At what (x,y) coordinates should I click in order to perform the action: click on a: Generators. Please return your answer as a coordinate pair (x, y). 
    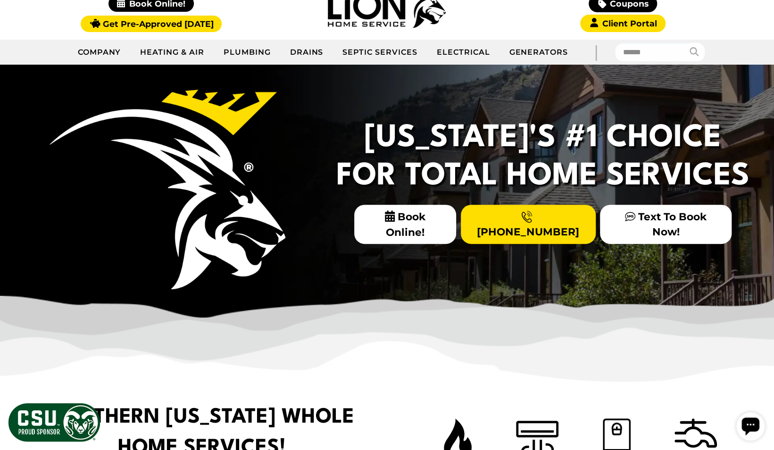
    Looking at the image, I should click on (538, 52).